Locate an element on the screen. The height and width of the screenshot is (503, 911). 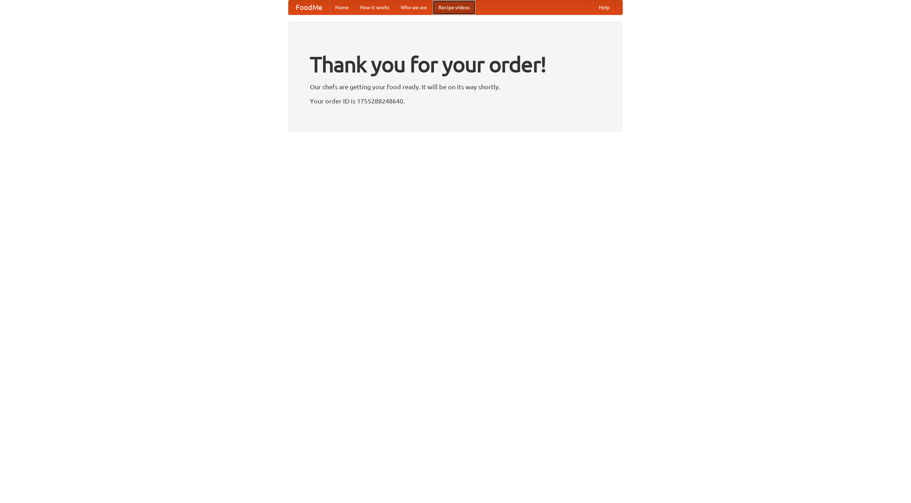
a: Help is located at coordinates (604, 7).